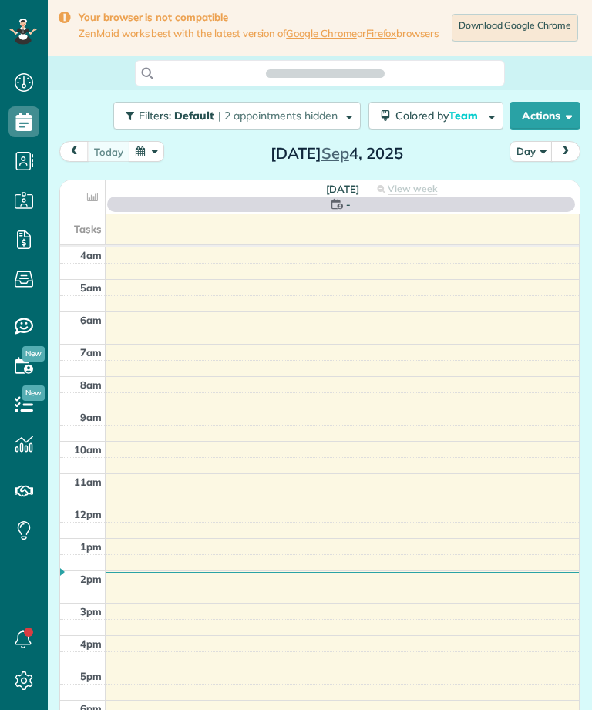  What do you see at coordinates (91, 417) in the screenshot?
I see `span: 9am` at bounding box center [91, 417].